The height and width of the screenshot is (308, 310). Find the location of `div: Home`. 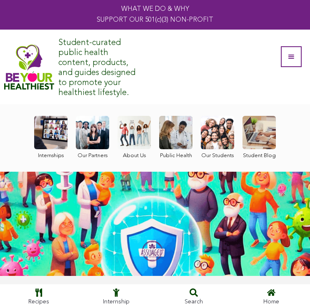

div: Home is located at coordinates (271, 301).